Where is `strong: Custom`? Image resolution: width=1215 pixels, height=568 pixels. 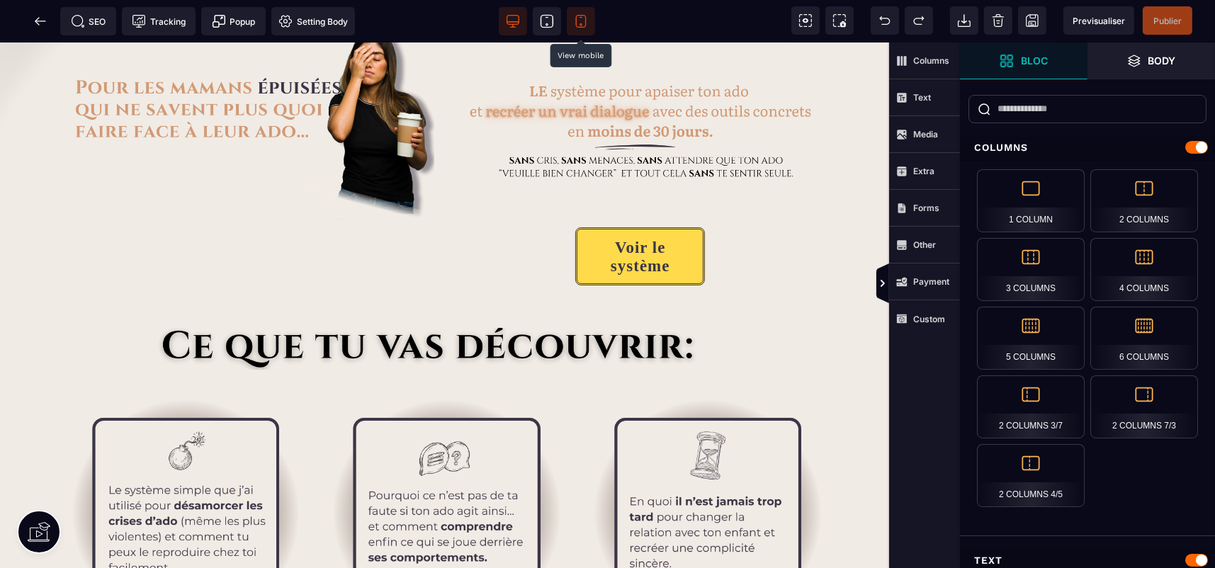 strong: Custom is located at coordinates (929, 319).